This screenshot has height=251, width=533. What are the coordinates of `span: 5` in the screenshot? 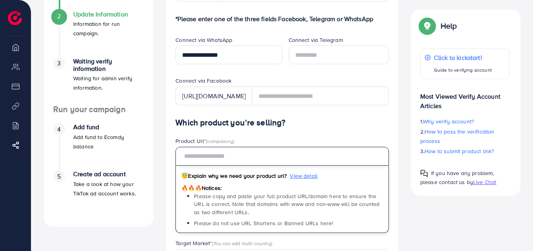 It's located at (59, 176).